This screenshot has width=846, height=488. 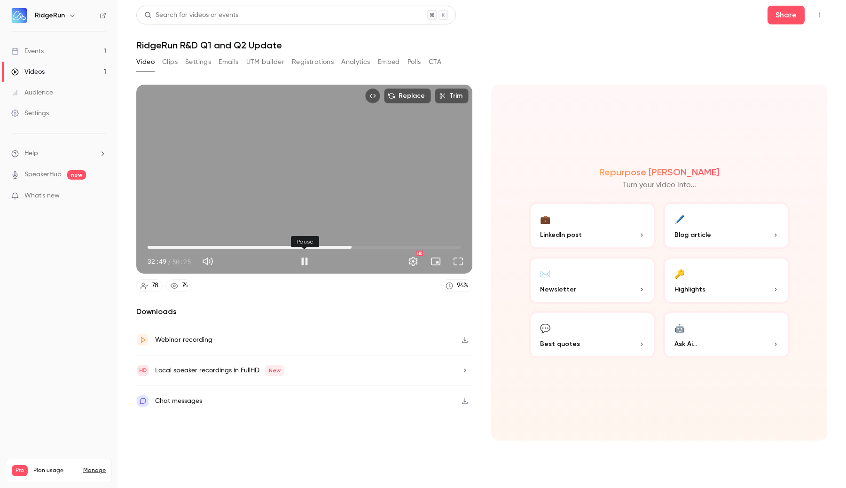 What do you see at coordinates (31, 153) in the screenshot?
I see `span: Help` at bounding box center [31, 153].